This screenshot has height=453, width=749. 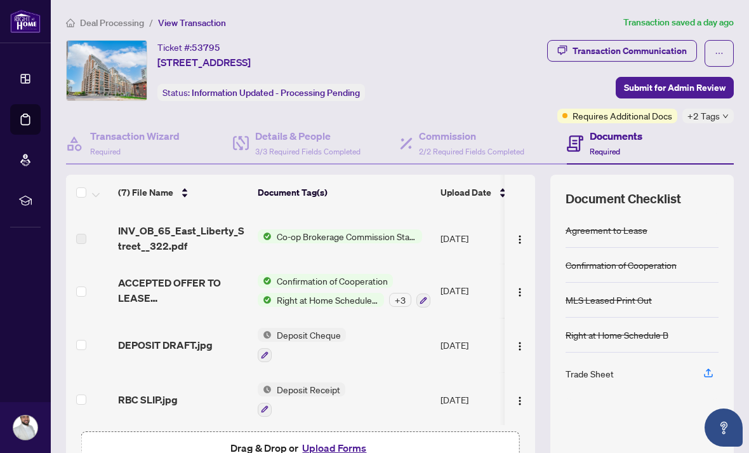 I want to click on span: ellipsis, so click(x=719, y=53).